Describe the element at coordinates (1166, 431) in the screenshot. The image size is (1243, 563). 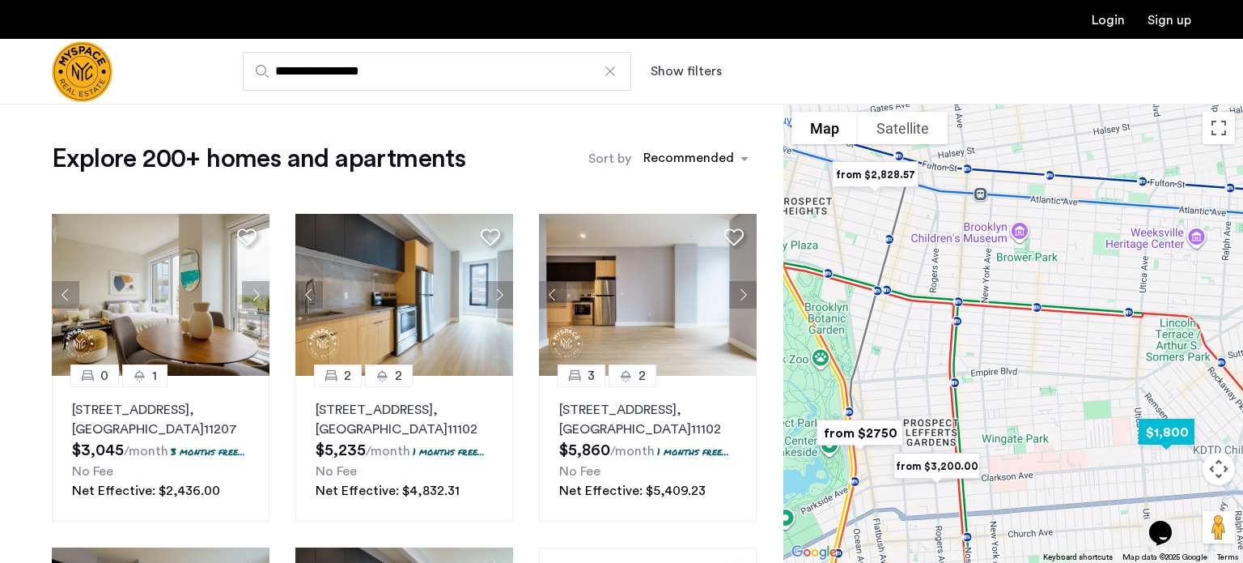
I see `div: $1,800` at that location.